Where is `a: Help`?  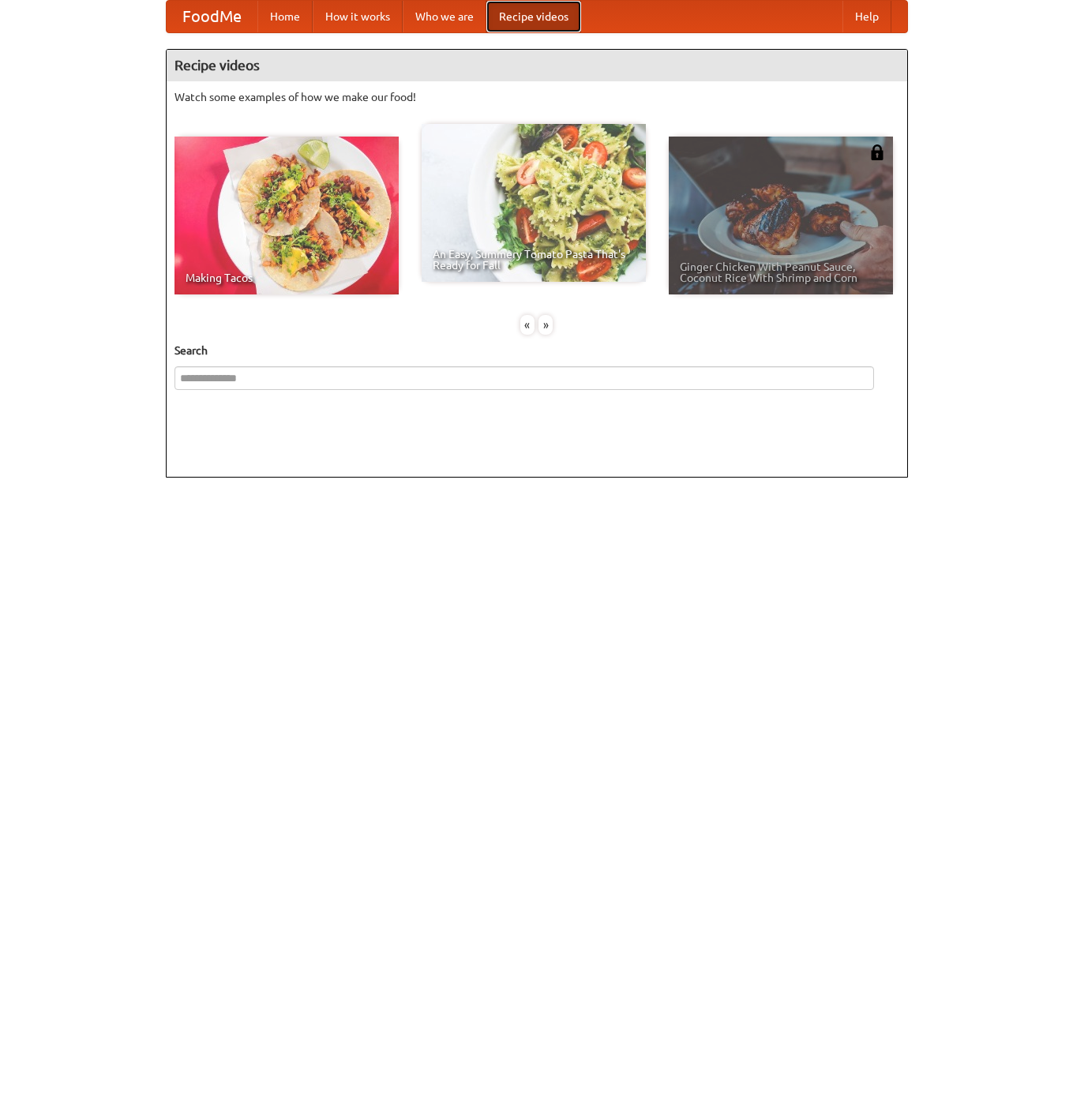 a: Help is located at coordinates (867, 17).